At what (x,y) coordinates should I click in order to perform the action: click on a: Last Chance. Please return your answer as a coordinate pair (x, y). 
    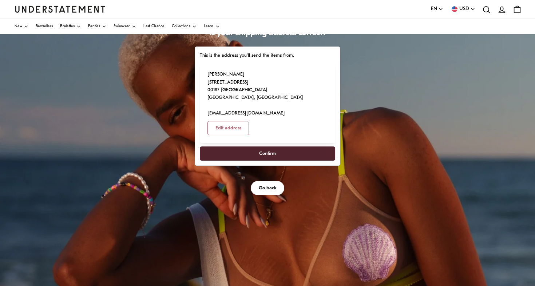
    Looking at the image, I should click on (154, 27).